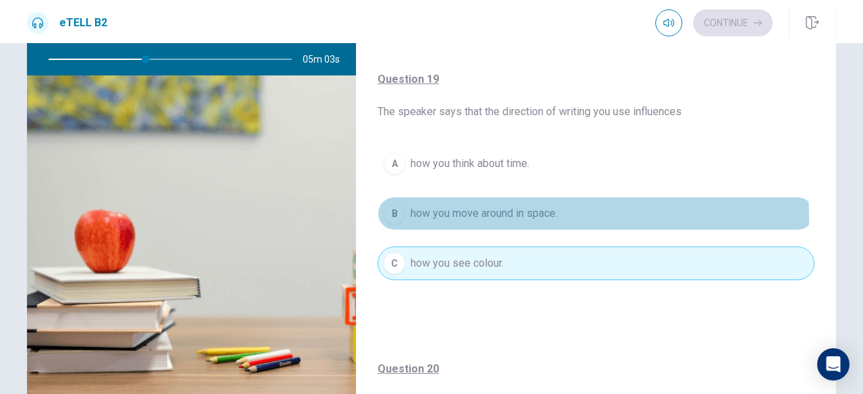 The height and width of the screenshot is (394, 863). I want to click on u: Question 19, so click(408, 79).